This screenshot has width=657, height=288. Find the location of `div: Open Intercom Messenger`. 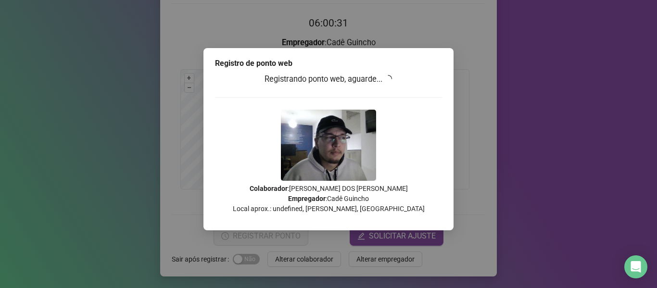

div: Open Intercom Messenger is located at coordinates (636, 267).